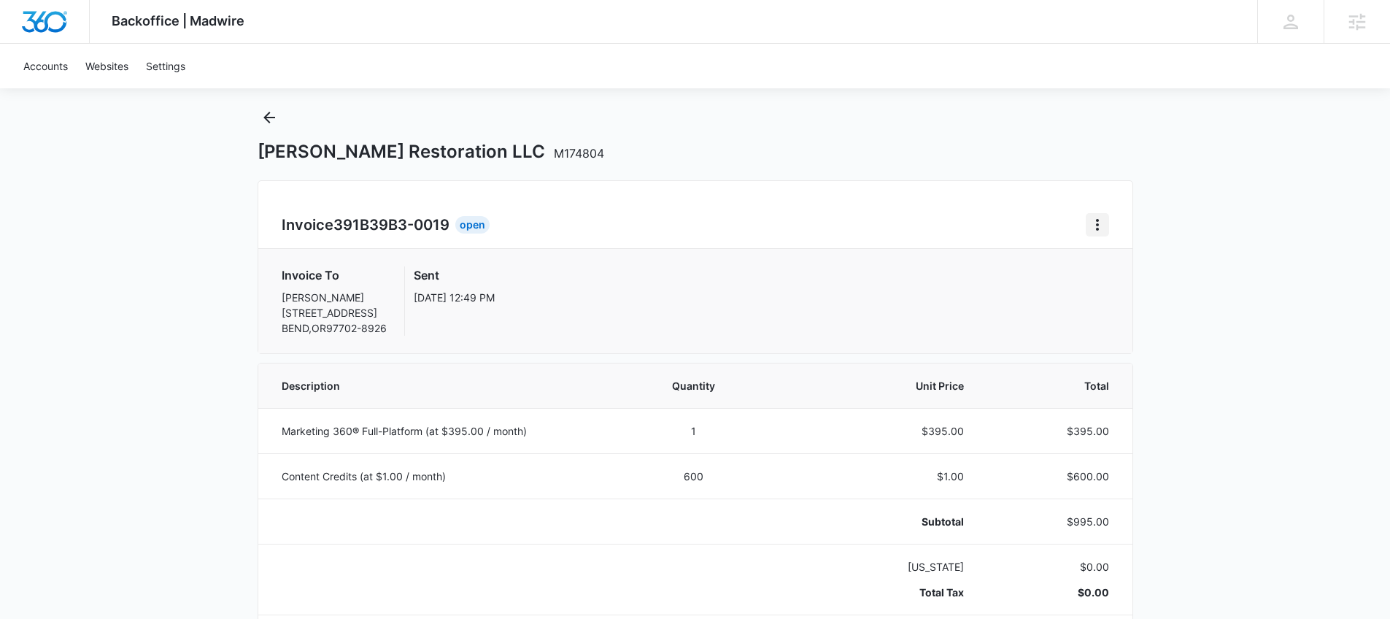 This screenshot has height=619, width=1390. What do you see at coordinates (693, 430) in the screenshot?
I see `td: 1` at bounding box center [693, 430].